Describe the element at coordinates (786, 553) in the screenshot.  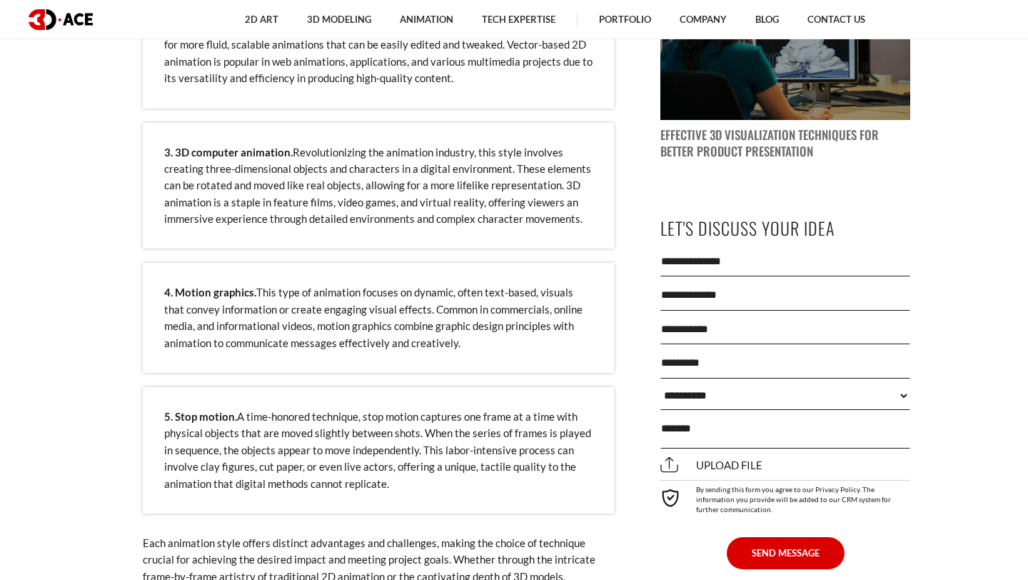
I see `button: SEND MESSAGE` at that location.